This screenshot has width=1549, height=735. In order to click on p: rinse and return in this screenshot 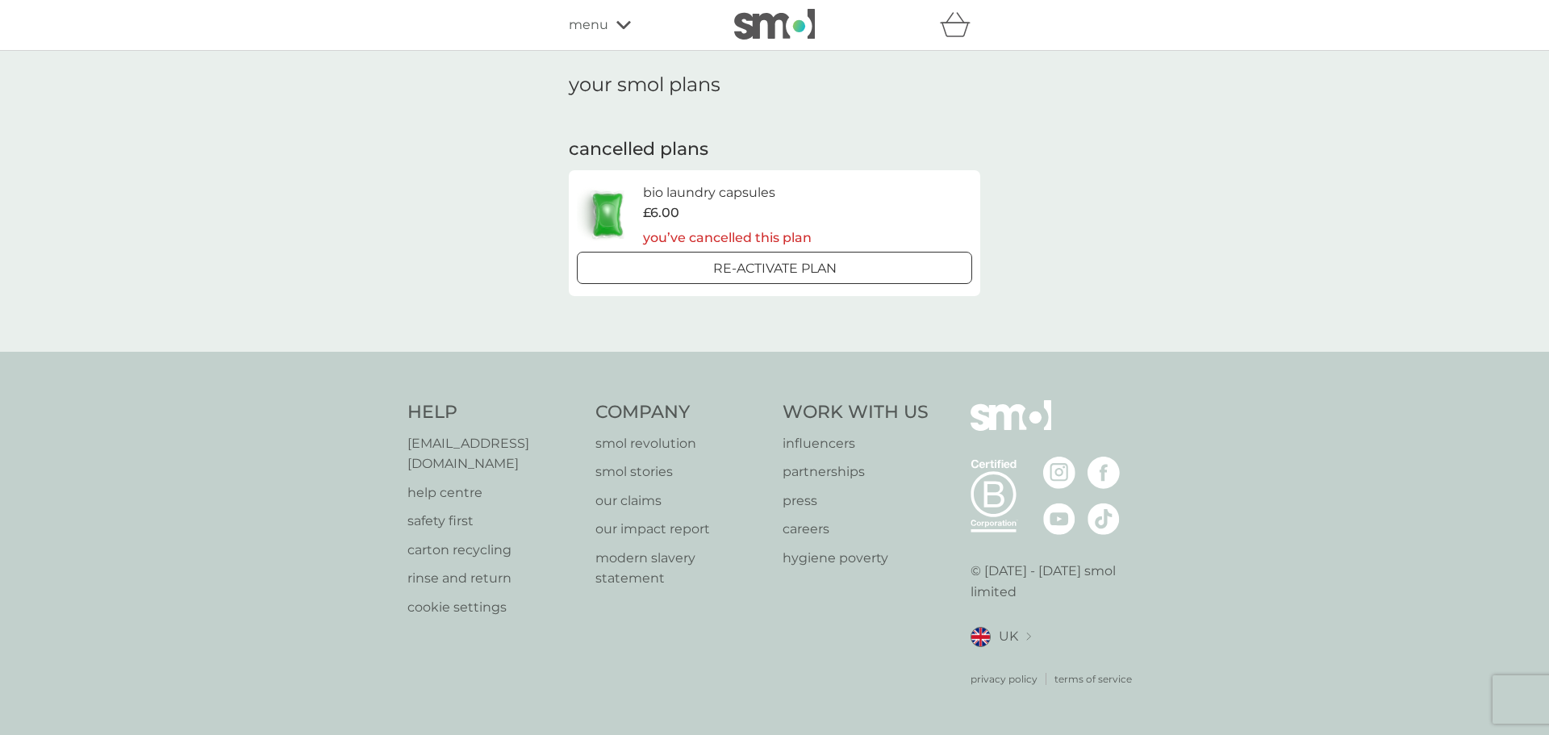, I will do `click(493, 578)`.